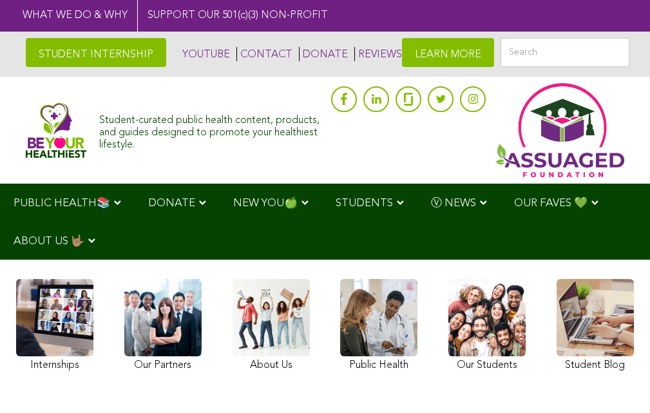  What do you see at coordinates (560, 130) in the screenshot?
I see `img: Assuaged App` at bounding box center [560, 130].